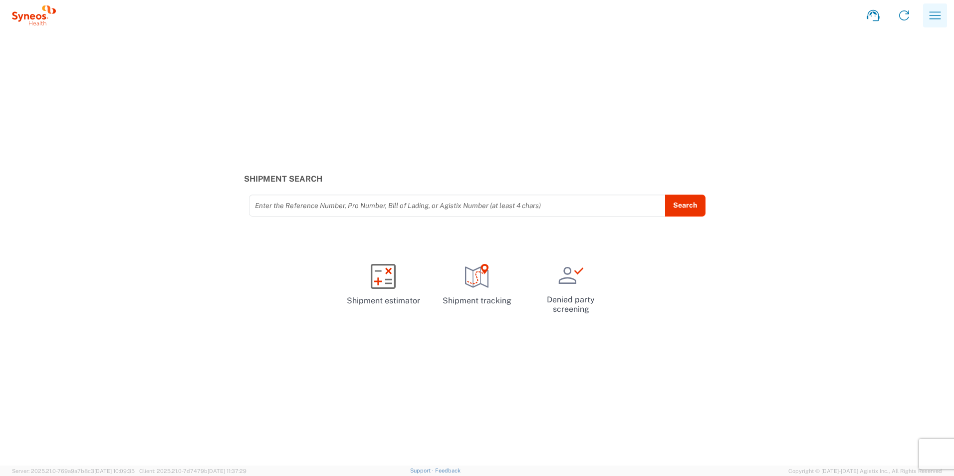 The height and width of the screenshot is (476, 954). I want to click on h3: Shipment Search, so click(477, 179).